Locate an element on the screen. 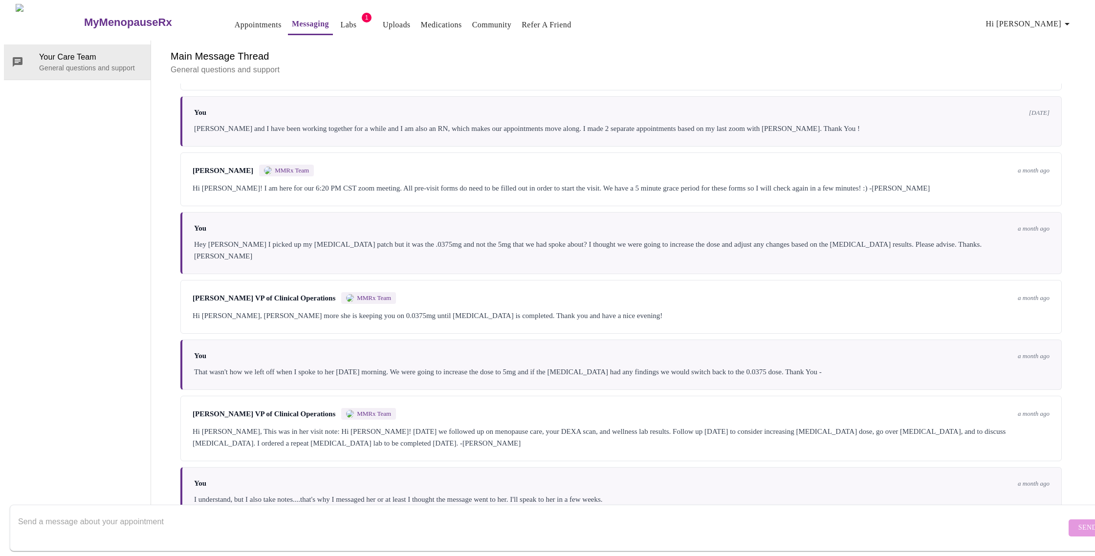 Image resolution: width=1095 pixels, height=556 pixels. button: Messaging is located at coordinates (310, 24).